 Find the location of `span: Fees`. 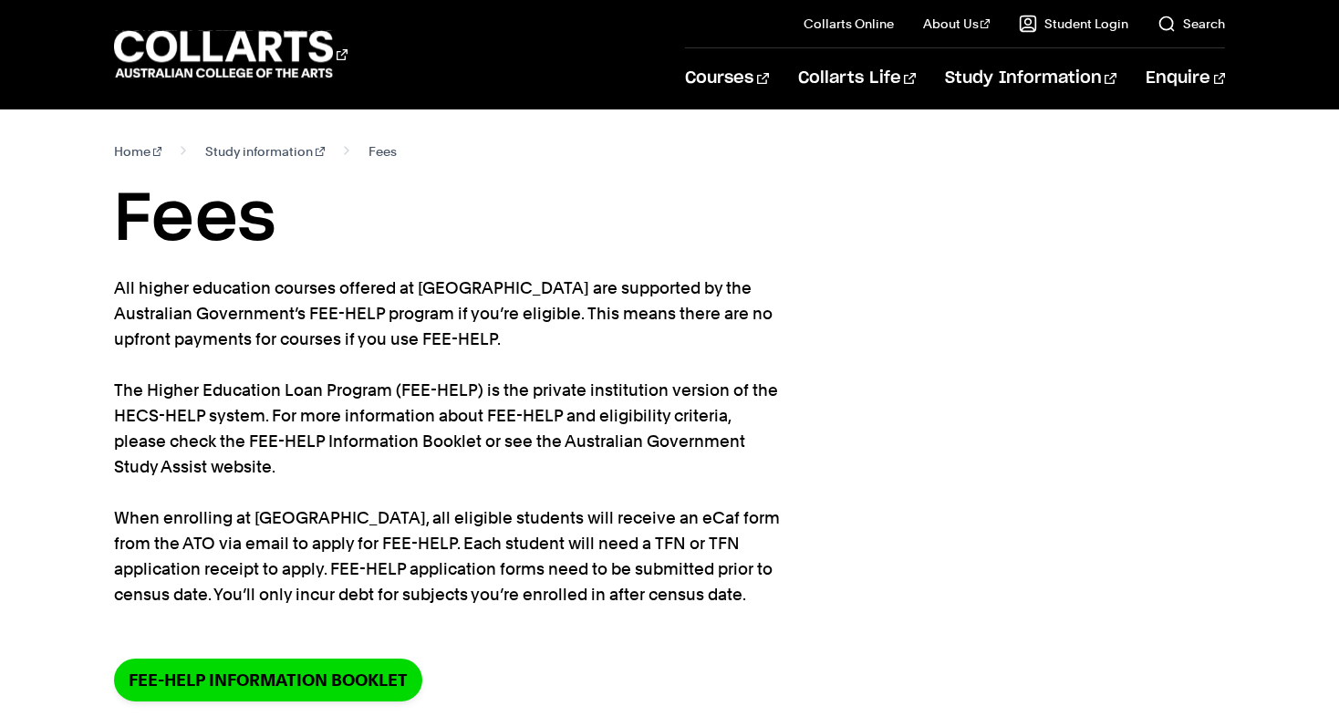

span: Fees is located at coordinates (382, 151).